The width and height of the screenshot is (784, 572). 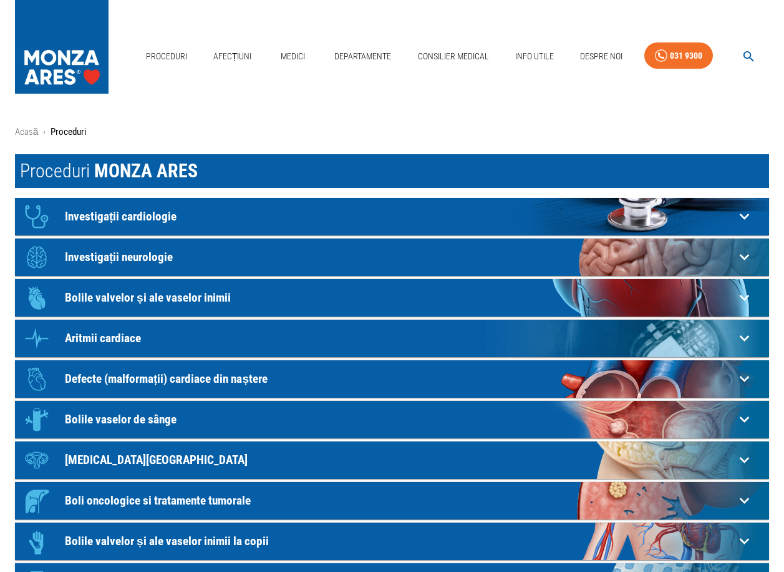 I want to click on div: IconBolile valvelor și ale vaselor inimii, so click(x=392, y=298).